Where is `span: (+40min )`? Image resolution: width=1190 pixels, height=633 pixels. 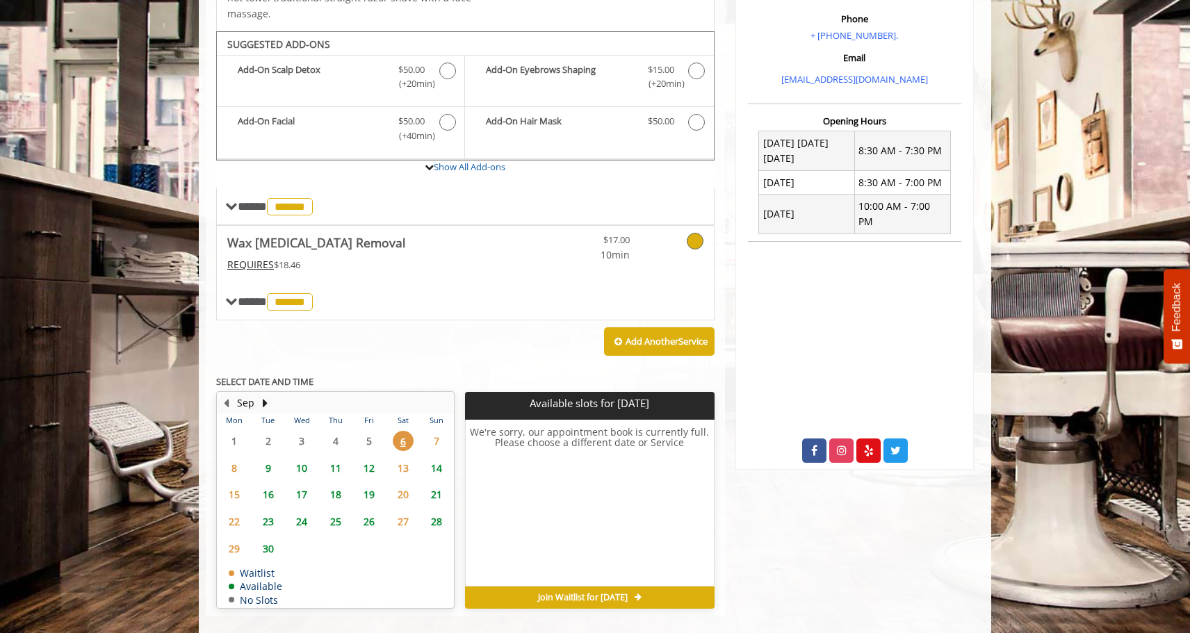
span: (+40min ) is located at coordinates (412, 136).